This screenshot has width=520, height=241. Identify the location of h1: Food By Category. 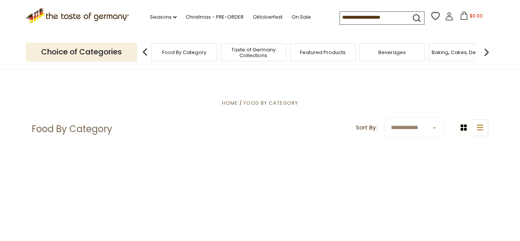
(72, 129).